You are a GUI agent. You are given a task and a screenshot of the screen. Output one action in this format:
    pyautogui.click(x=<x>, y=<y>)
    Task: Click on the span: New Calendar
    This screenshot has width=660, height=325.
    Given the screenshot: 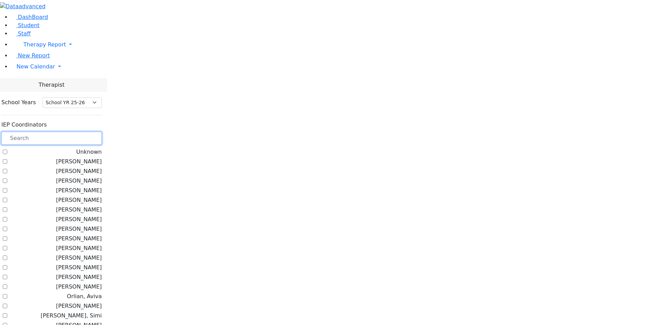 What is the action you would take?
    pyautogui.click(x=36, y=66)
    